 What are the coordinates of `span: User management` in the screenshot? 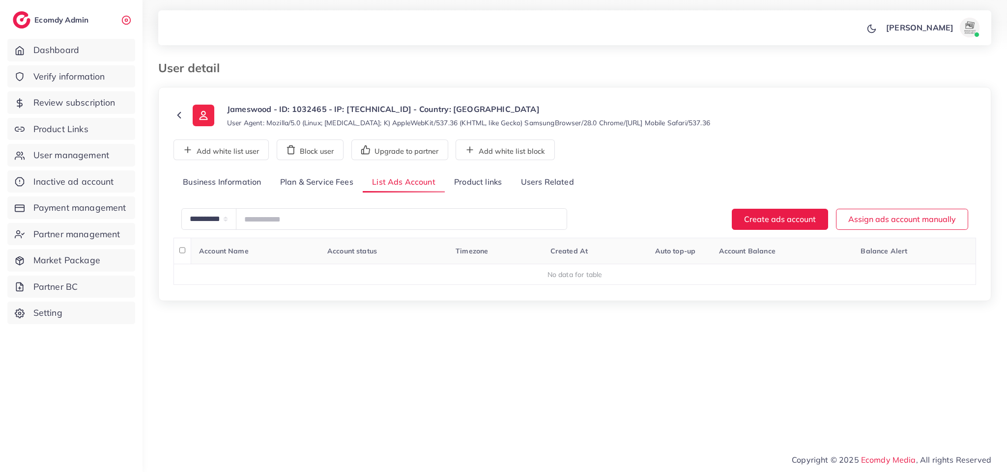 It's located at (71, 155).